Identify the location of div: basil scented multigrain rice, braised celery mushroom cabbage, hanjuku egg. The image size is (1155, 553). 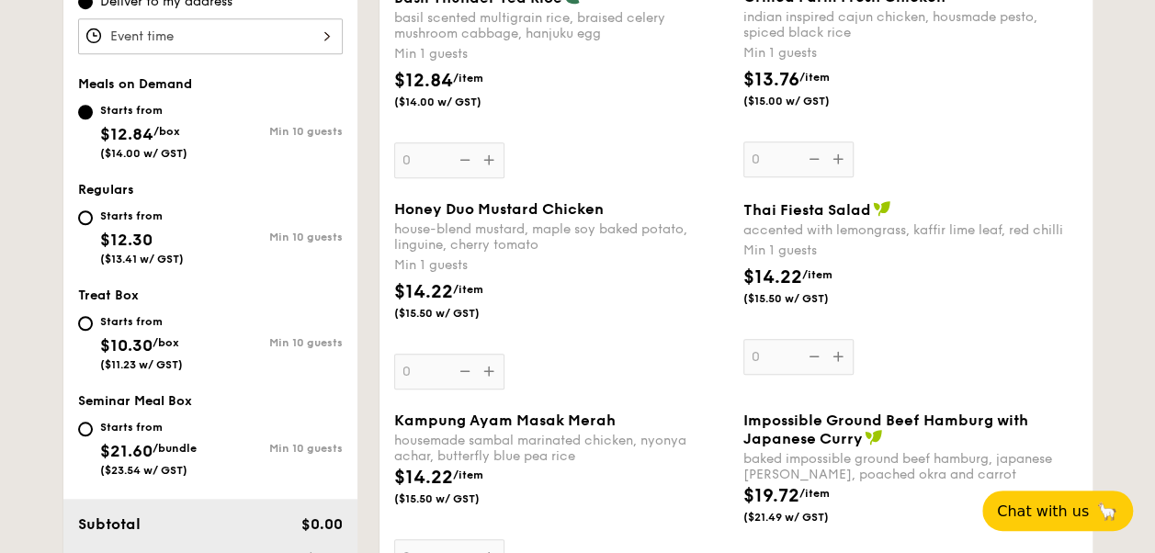
(561, 26).